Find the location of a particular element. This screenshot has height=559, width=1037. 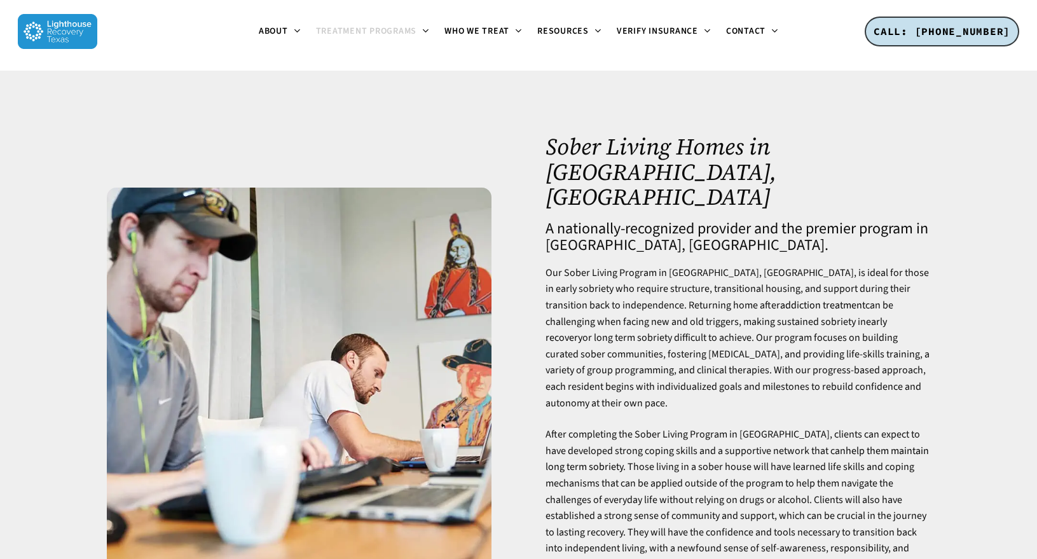

a: Treatment Programs is located at coordinates (372, 32).